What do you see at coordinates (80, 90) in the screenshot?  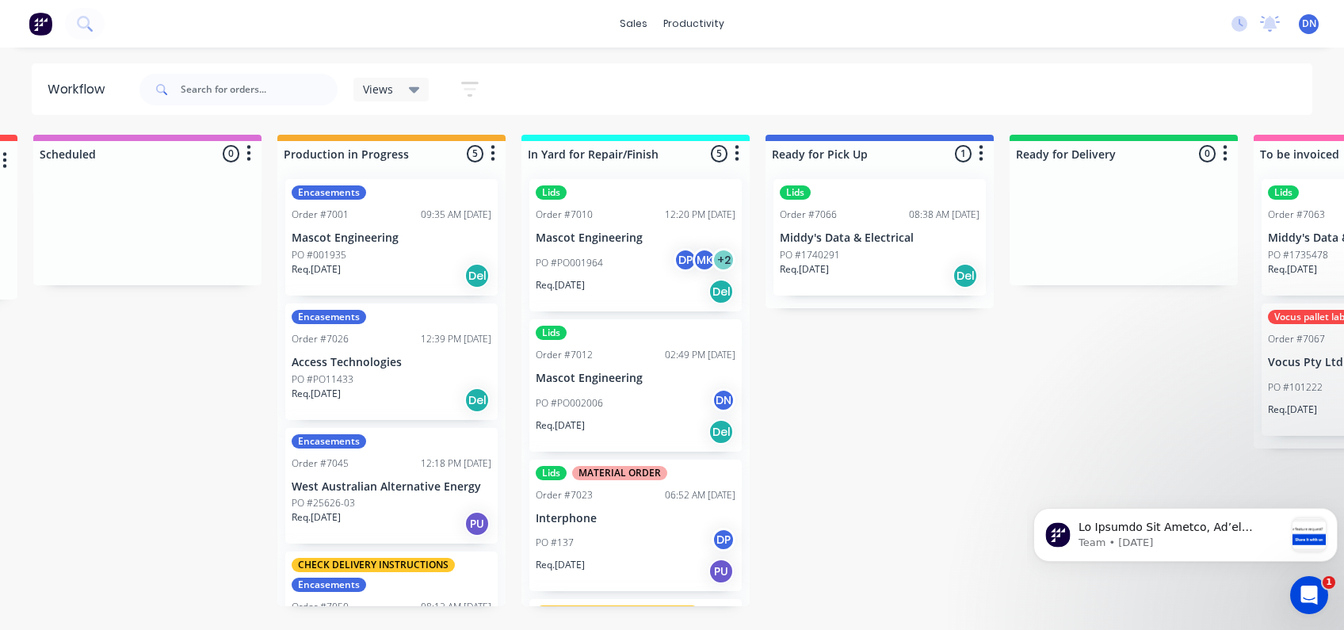 I see `div: Workflow` at bounding box center [80, 90].